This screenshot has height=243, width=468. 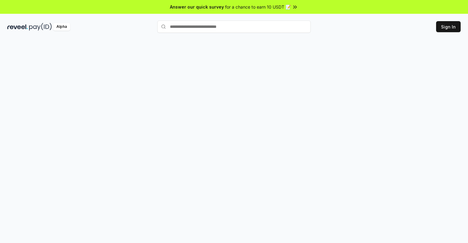 I want to click on span: for a chance to earn 10 USDT 📝, so click(x=258, y=7).